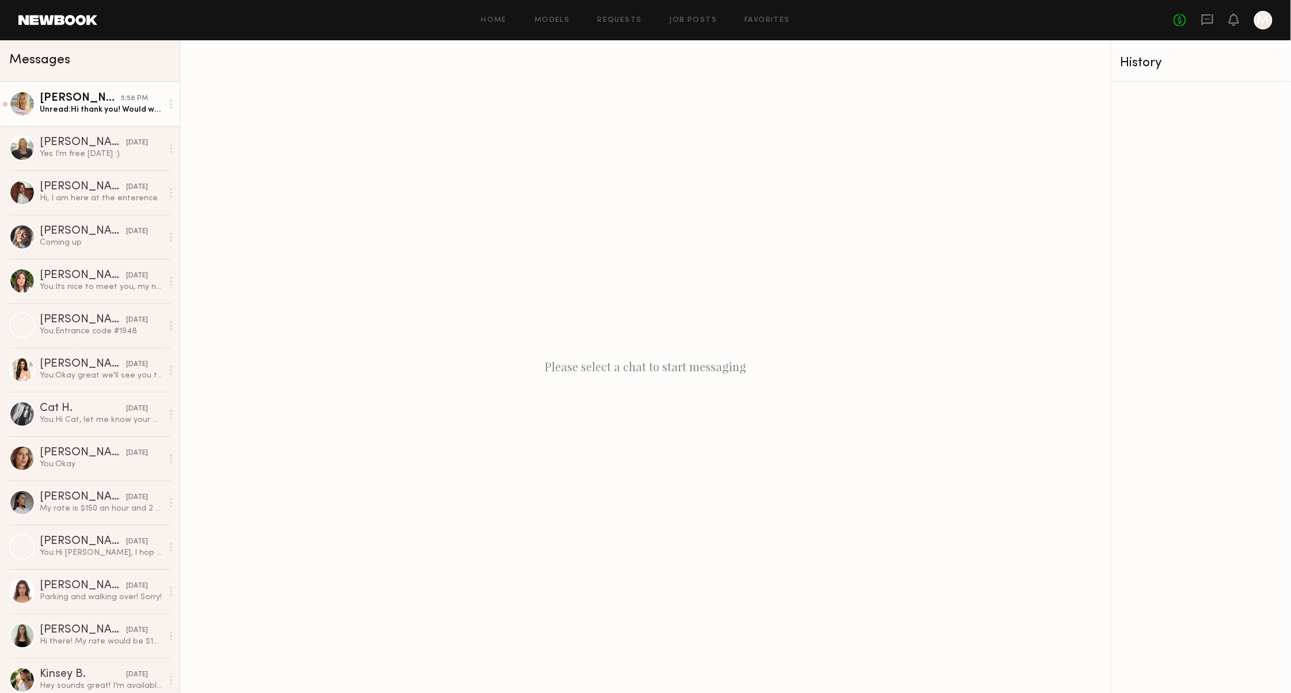 The width and height of the screenshot is (1291, 693). What do you see at coordinates (101, 109) in the screenshot?
I see `div: Unread: Hi thank you! Would we be able to the following week, if not I can be there!` at bounding box center [101, 109].